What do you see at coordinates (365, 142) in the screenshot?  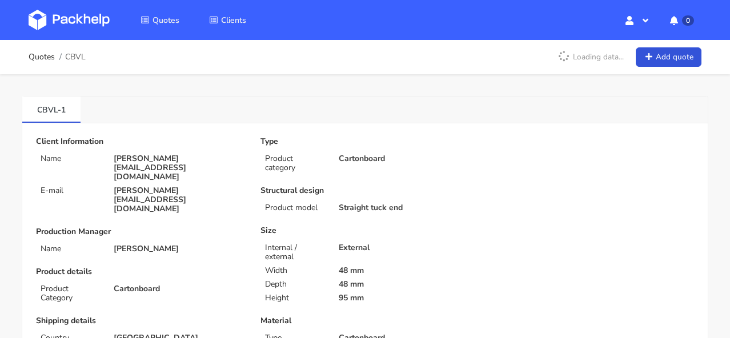 I see `p: Type` at bounding box center [365, 142].